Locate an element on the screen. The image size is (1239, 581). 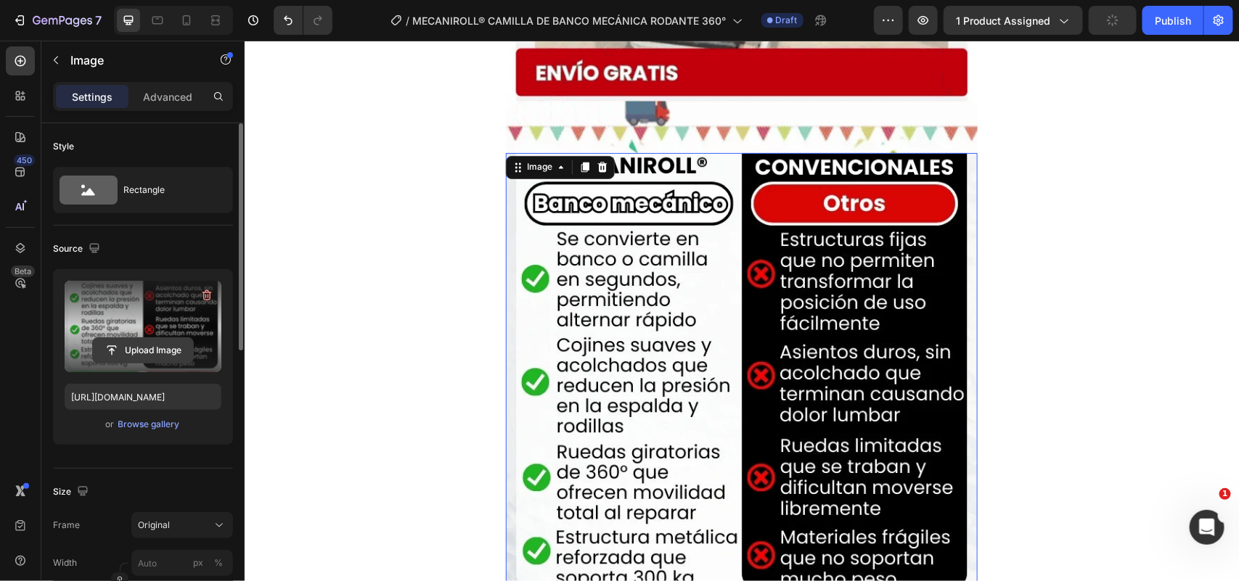
button: Publish is located at coordinates (1173, 20).